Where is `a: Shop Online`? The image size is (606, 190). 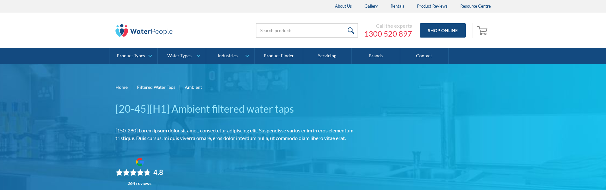
a: Shop Online is located at coordinates (443, 30).